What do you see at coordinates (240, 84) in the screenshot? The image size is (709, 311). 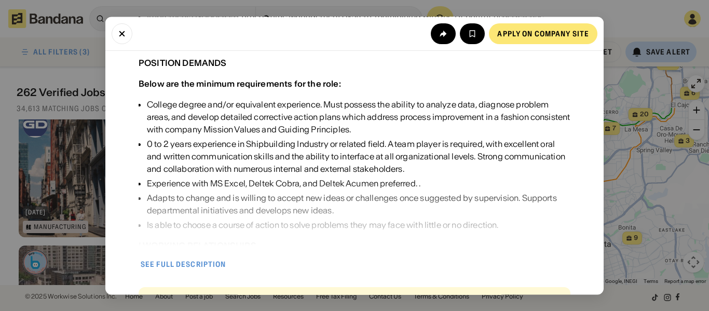 I see `div: Below are the minimum requirements for the role:` at bounding box center [240, 84].